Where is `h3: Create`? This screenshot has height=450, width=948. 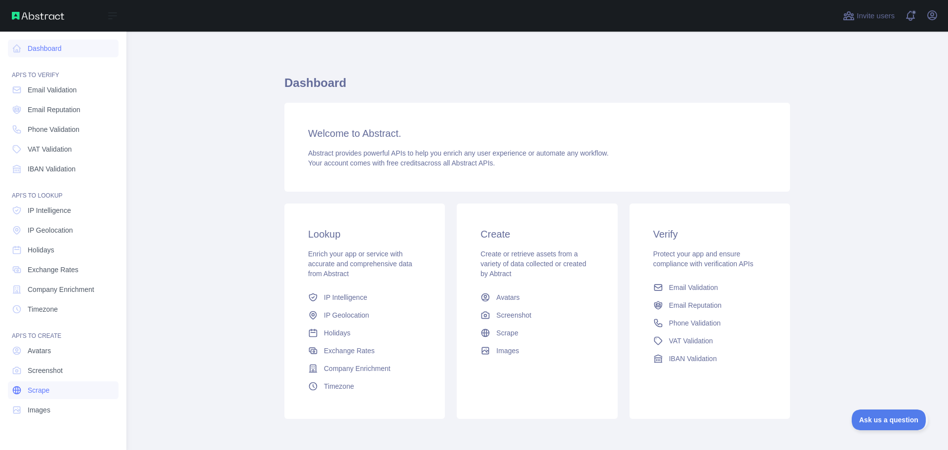 h3: Create is located at coordinates (537, 234).